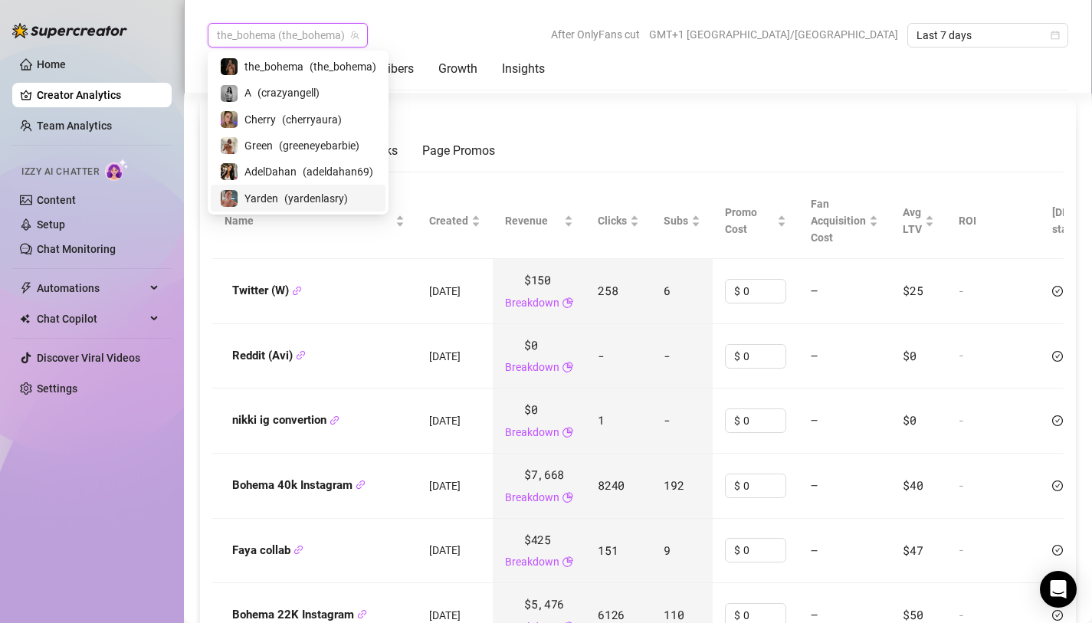 This screenshot has height=623, width=1092. What do you see at coordinates (601, 420) in the screenshot?
I see `span: 1` at bounding box center [601, 420].